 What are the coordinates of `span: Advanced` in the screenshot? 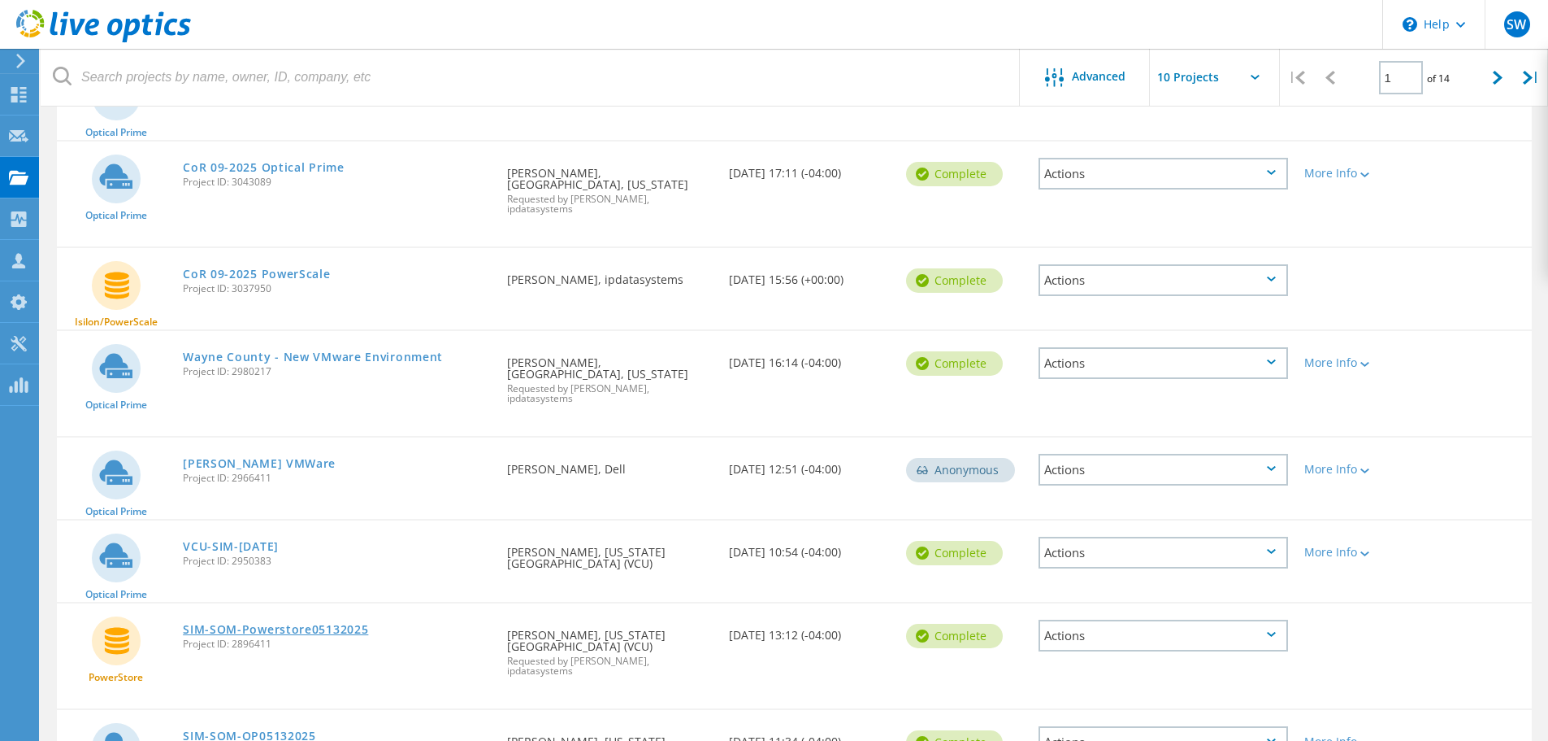 It's located at (1099, 76).